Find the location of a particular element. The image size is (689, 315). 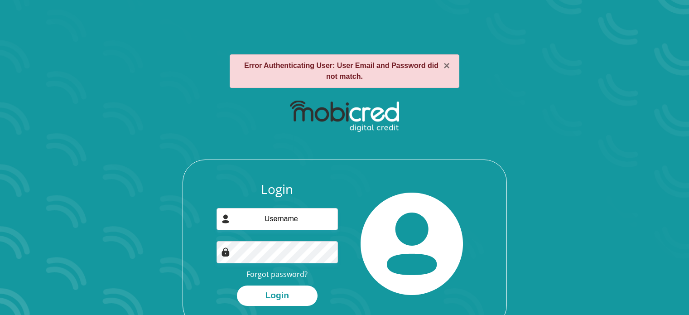

h3: Login is located at coordinates (277, 189).